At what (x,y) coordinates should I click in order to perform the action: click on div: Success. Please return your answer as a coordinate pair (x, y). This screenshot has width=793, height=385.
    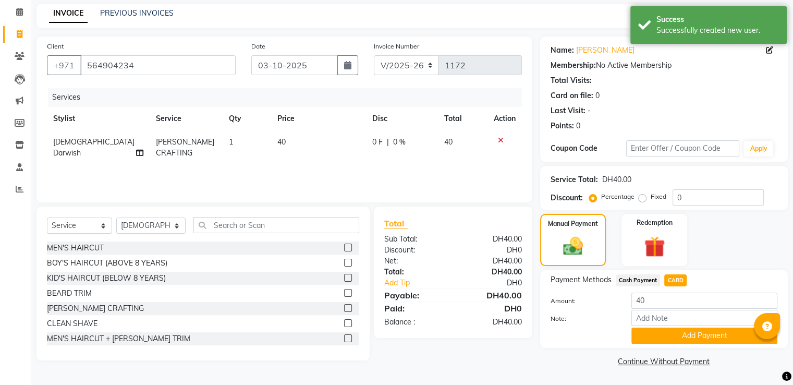
    Looking at the image, I should click on (718, 19).